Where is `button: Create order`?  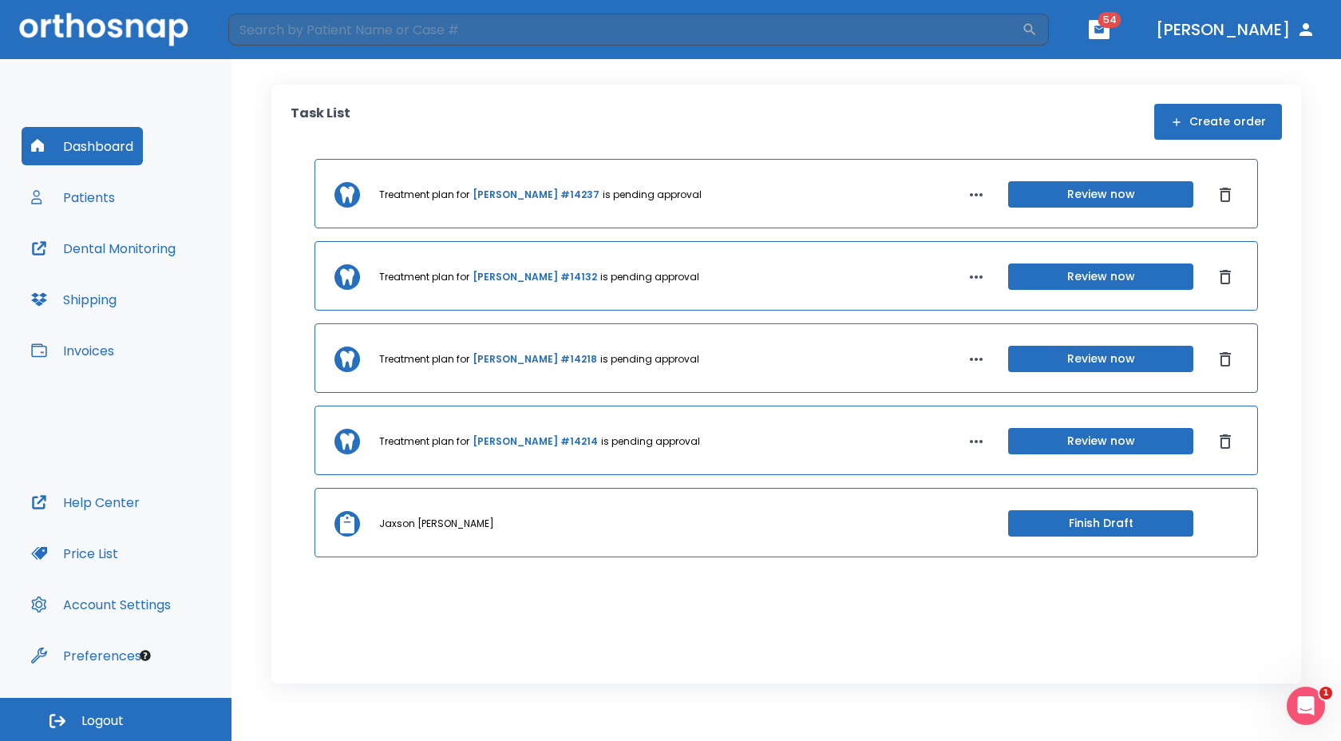
button: Create order is located at coordinates (1219, 121).